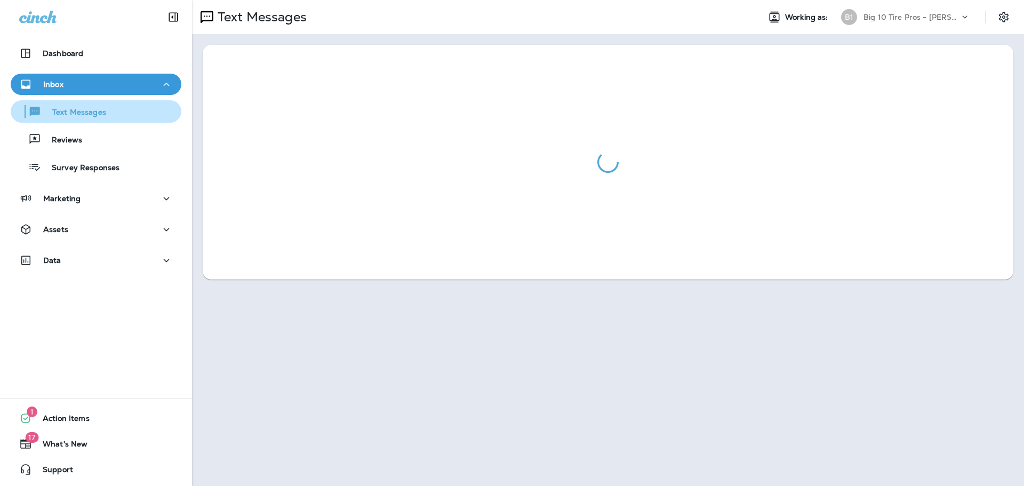  Describe the element at coordinates (96, 229) in the screenshot. I see `button: Assets` at that location.